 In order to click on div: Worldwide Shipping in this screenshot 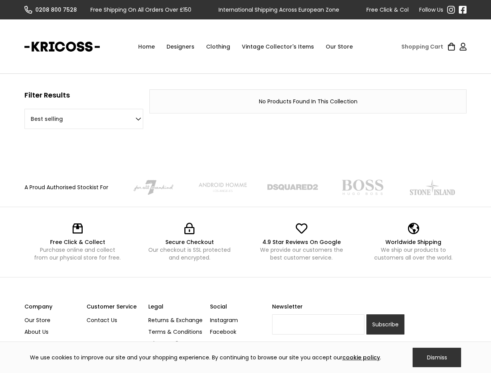, I will do `click(414, 242)`.